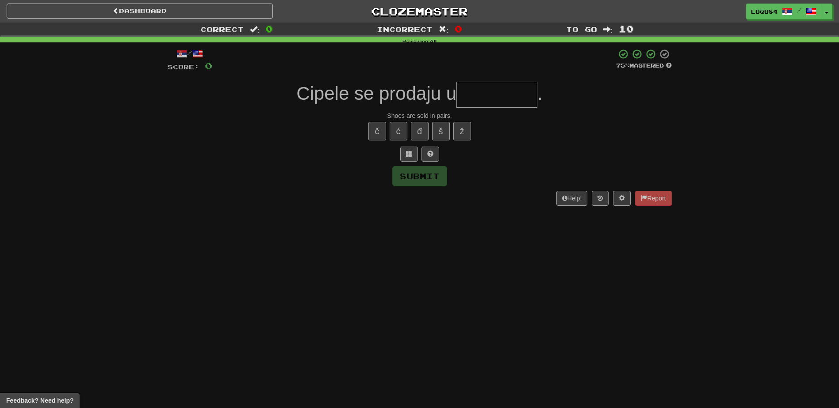 The height and width of the screenshot is (408, 839). What do you see at coordinates (419, 11) in the screenshot?
I see `a: Clozemaster` at bounding box center [419, 11].